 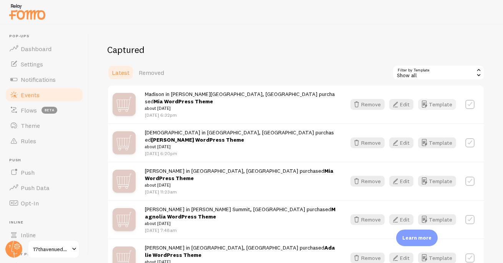 I want to click on span: Push Data, so click(x=35, y=188).